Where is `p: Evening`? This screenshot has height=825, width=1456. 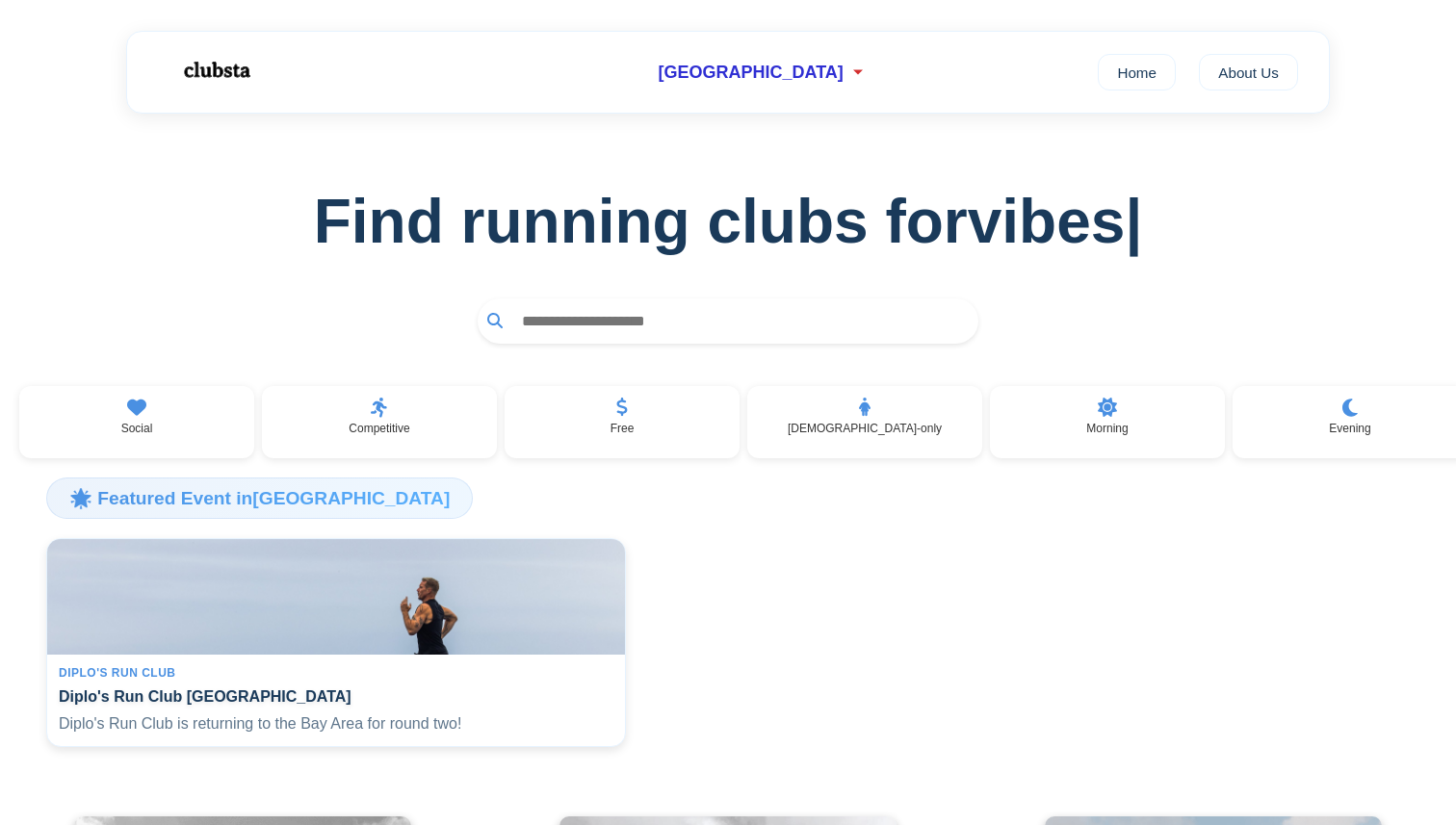 p: Evening is located at coordinates (1350, 428).